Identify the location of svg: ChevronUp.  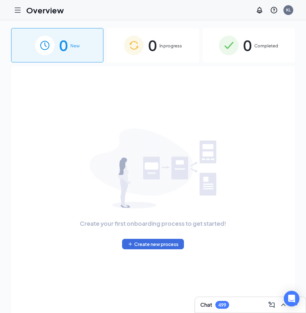
(283, 305).